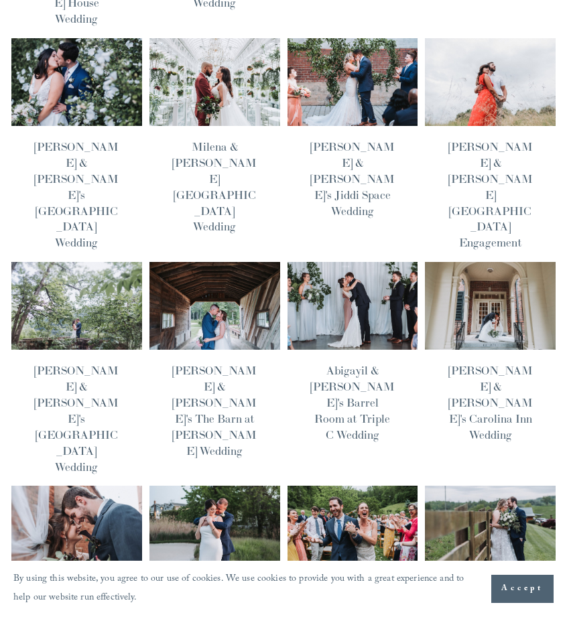  Describe the element at coordinates (214, 82) in the screenshot. I see `img: Milena &amp; Lanier's Madison Hotel Wedding` at that location.